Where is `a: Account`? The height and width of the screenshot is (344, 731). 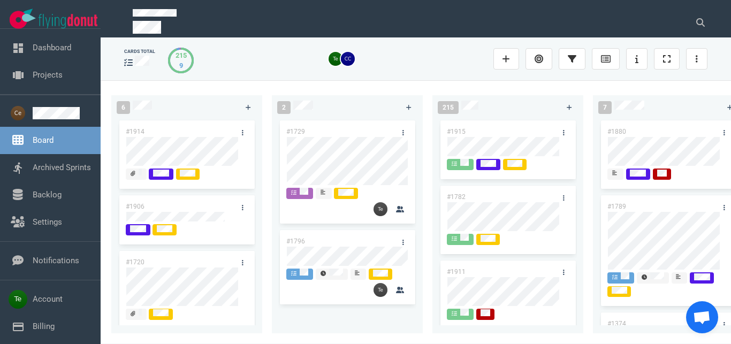
a: Account is located at coordinates (48, 299).